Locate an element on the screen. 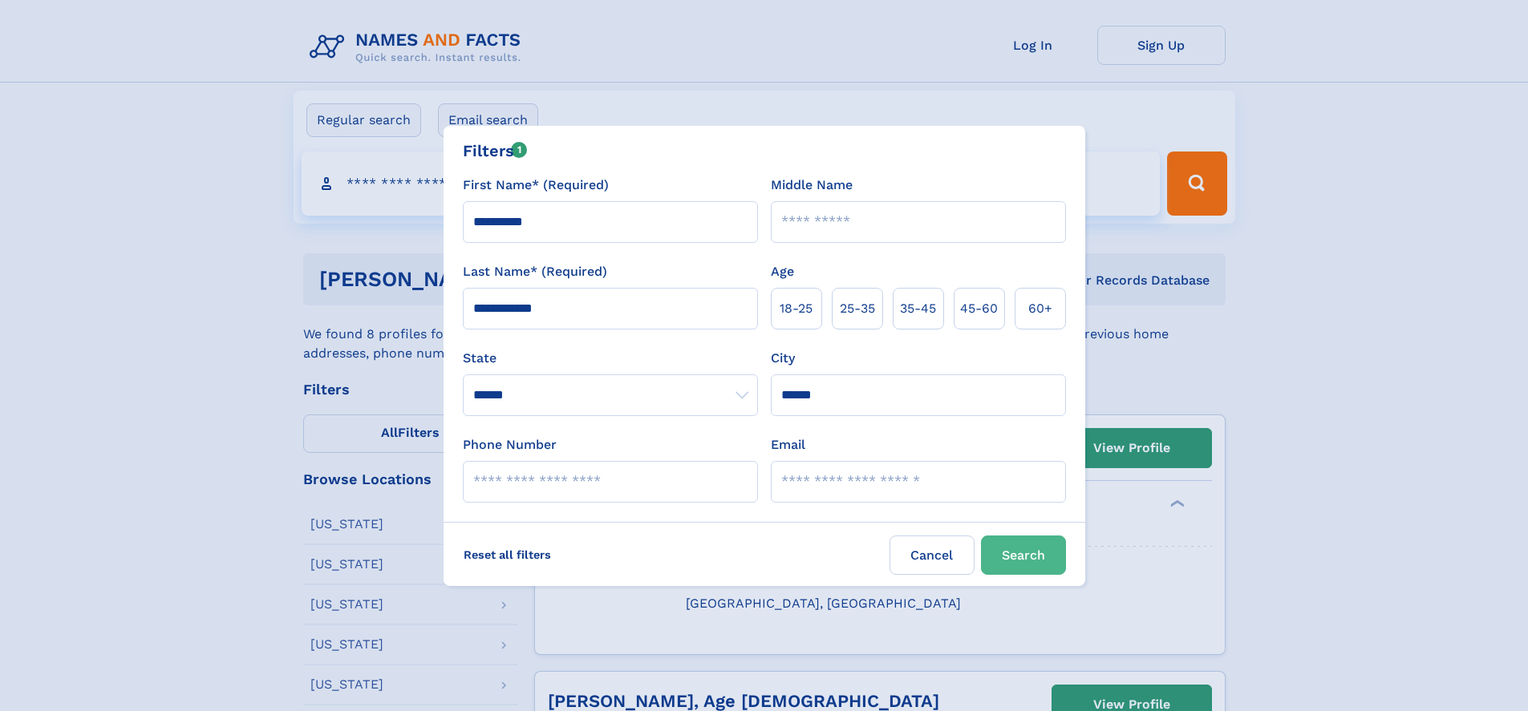  label: Middle Name is located at coordinates (812, 185).